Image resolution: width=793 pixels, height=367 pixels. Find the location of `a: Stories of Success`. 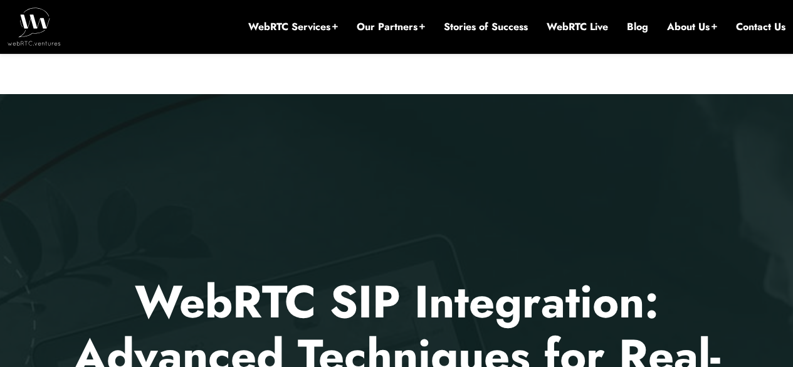

a: Stories of Success is located at coordinates (486, 27).